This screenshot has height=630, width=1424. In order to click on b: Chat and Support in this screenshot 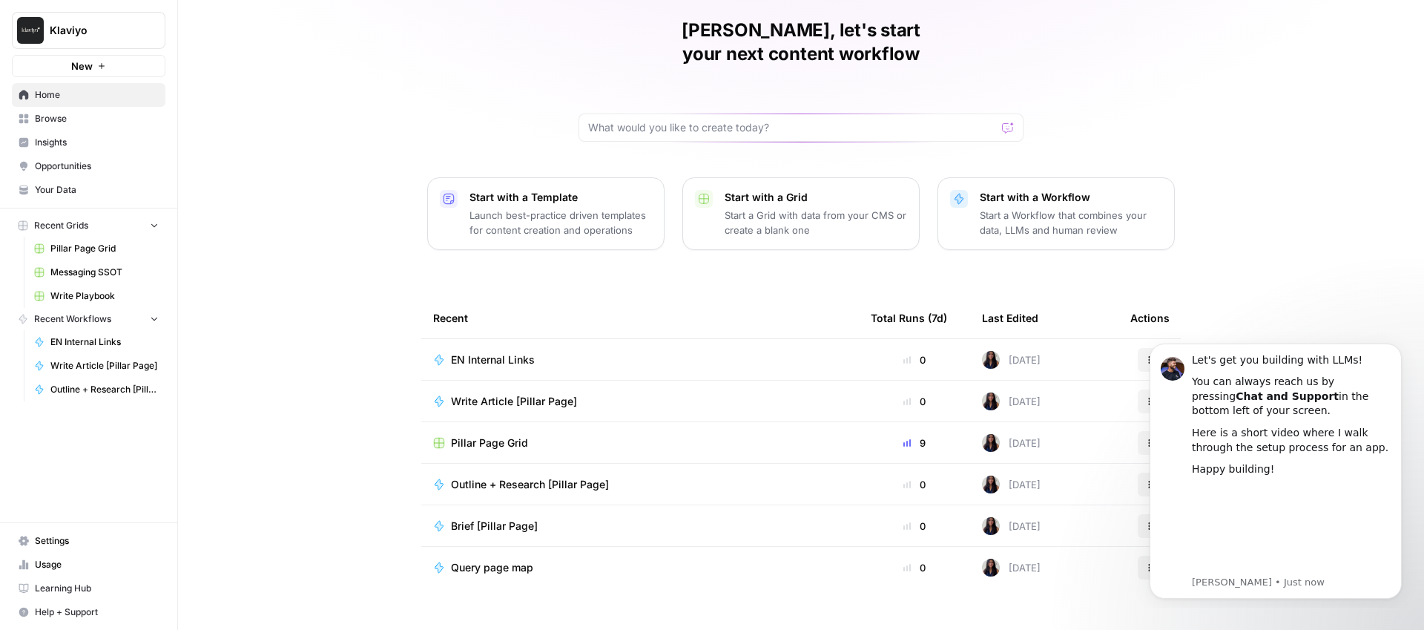, I will do `click(159, 66)`.